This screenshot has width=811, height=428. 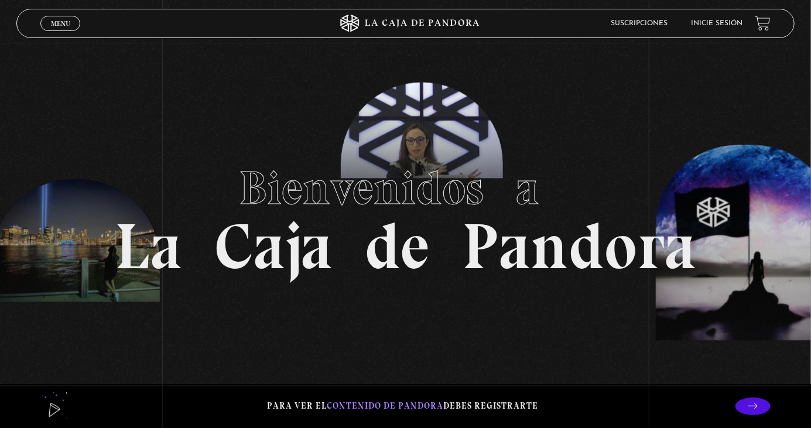 I want to click on span: Cerrar, so click(x=60, y=33).